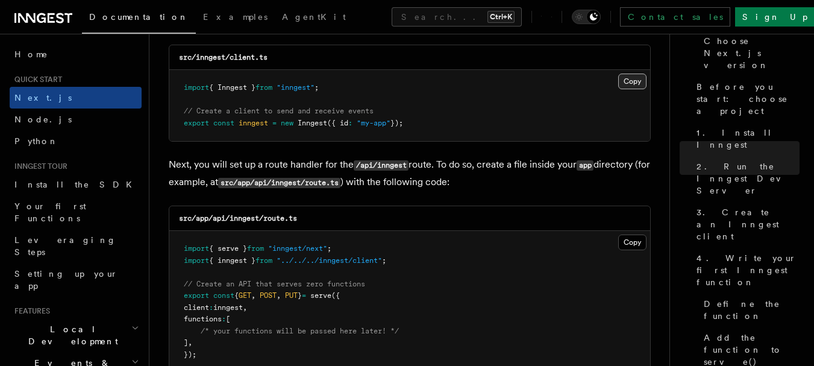 This screenshot has width=814, height=366. Describe the element at coordinates (228, 307) in the screenshot. I see `span: inngest` at that location.